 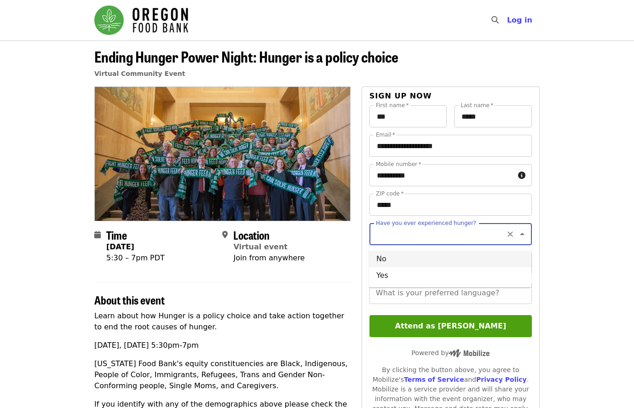 I want to click on input: Search, so click(x=508, y=20).